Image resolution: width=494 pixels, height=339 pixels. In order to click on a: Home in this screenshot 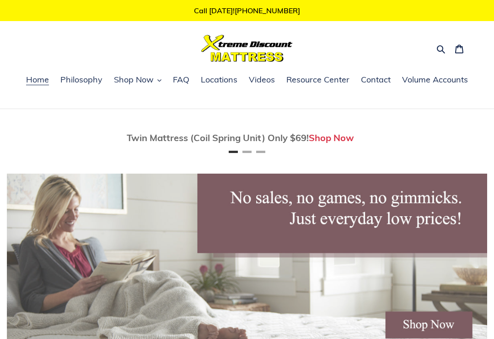, I will do `click(38, 80)`.